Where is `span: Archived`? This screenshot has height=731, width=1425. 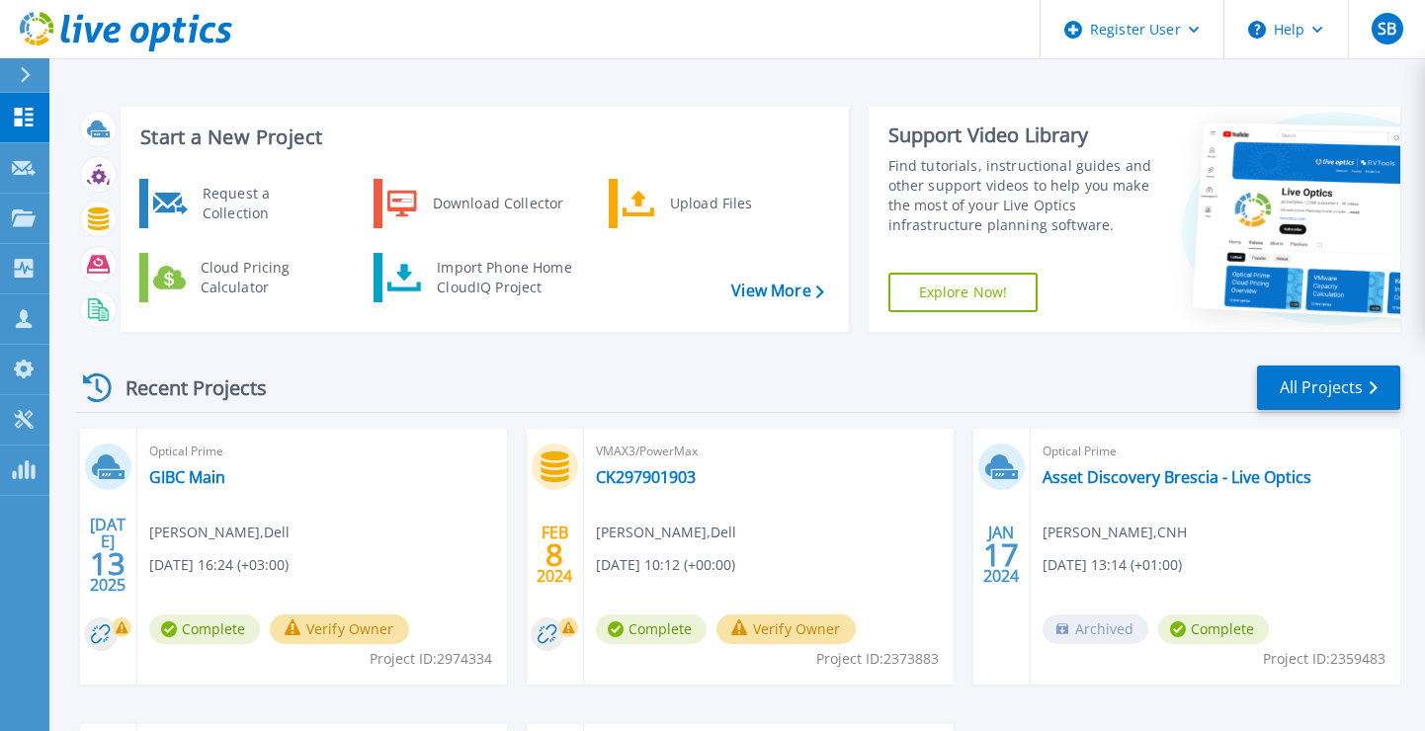 span: Archived is located at coordinates (1095, 629).